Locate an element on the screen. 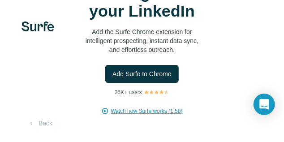 Image resolution: width=284 pixels, height=142 pixels. button: Back is located at coordinates (40, 123).